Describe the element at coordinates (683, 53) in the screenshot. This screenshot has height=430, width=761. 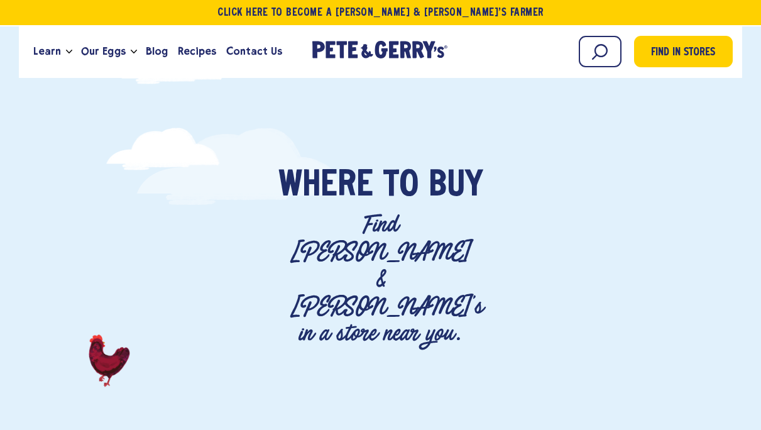
I see `span: Find in Stores` at that location.